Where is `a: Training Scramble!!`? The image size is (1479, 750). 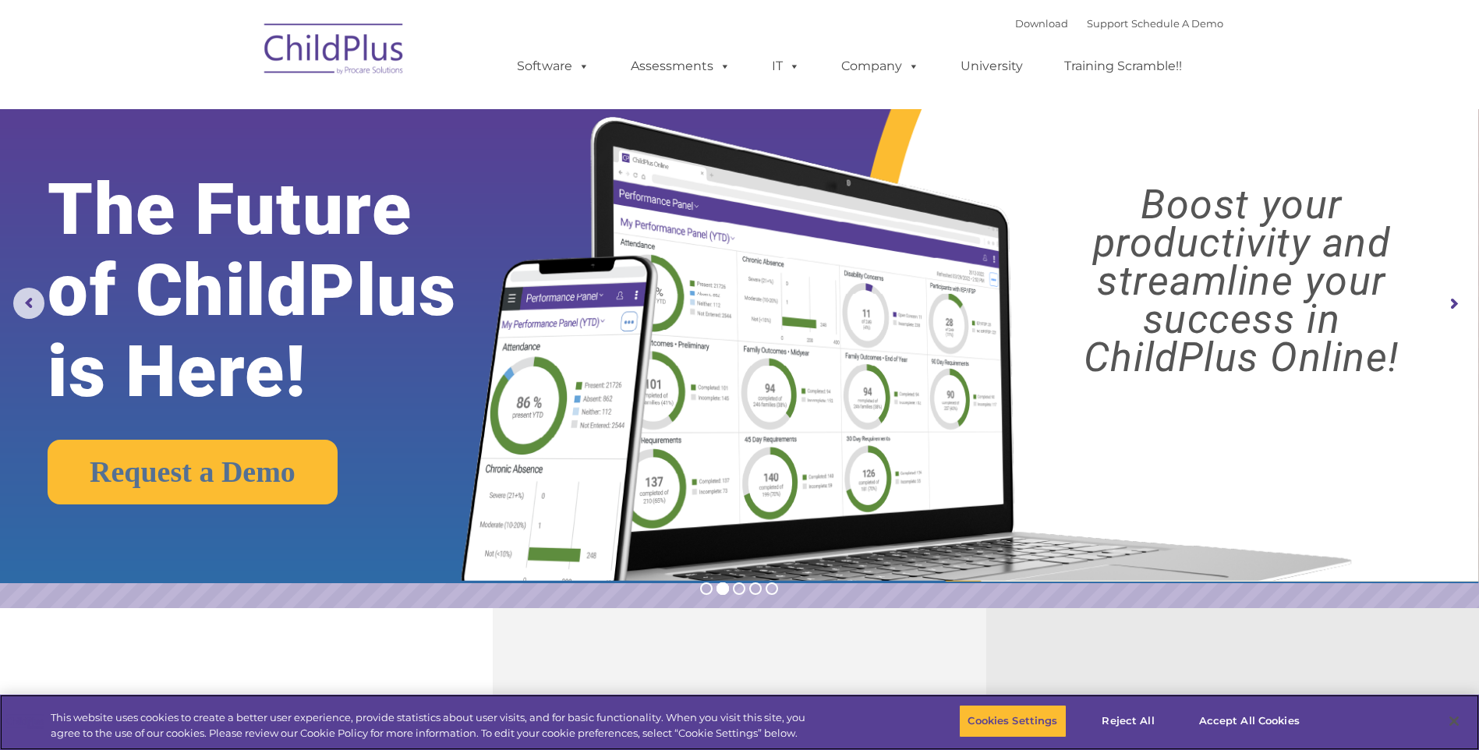
a: Training Scramble!! is located at coordinates (1123, 66).